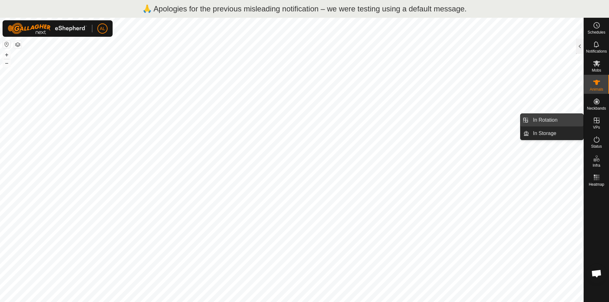 The height and width of the screenshot is (302, 609). What do you see at coordinates (545, 120) in the screenshot?
I see `span: In Rotation` at bounding box center [545, 120].